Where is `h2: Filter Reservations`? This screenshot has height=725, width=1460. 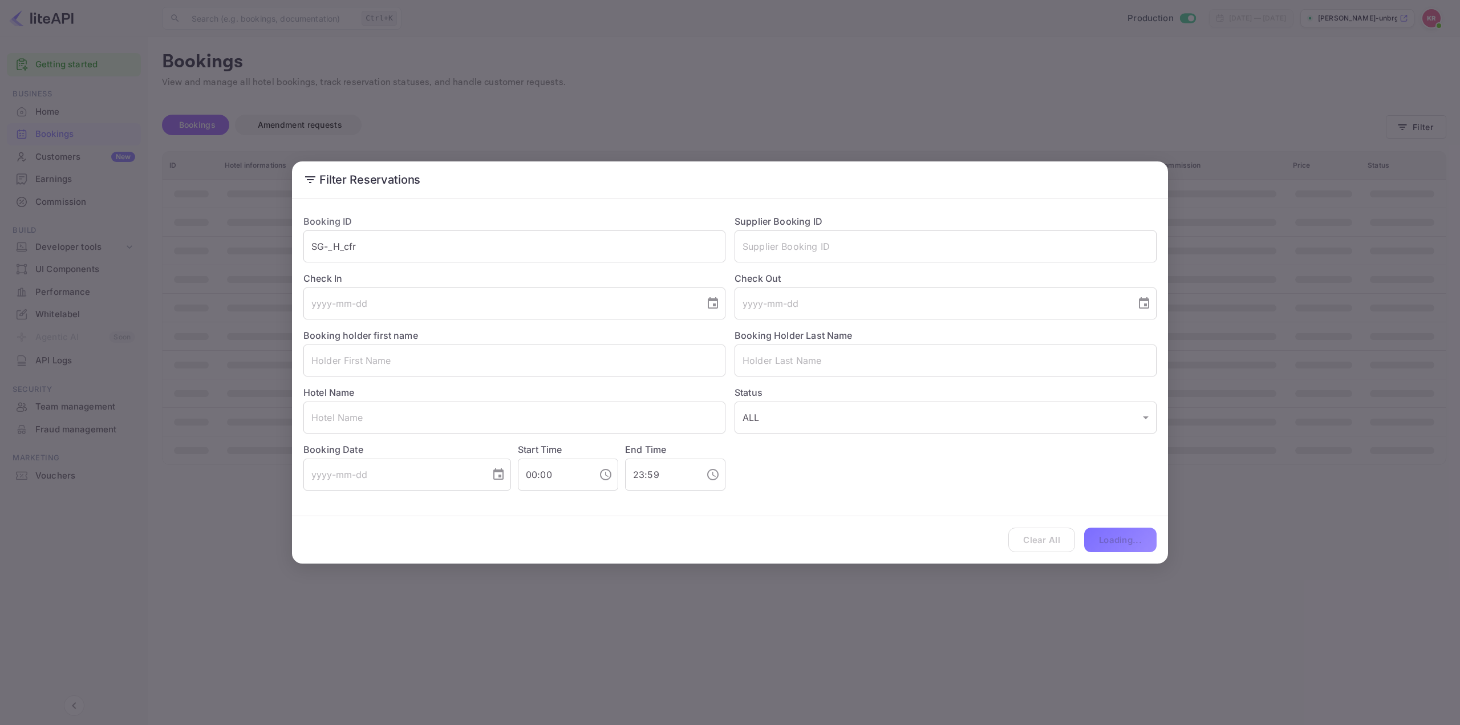
h2: Filter Reservations is located at coordinates (730, 180).